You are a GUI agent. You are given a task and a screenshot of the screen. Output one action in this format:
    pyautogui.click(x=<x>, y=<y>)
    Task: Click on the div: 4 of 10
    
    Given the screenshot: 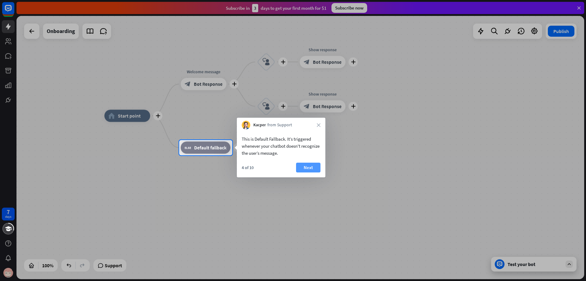 What is the action you would take?
    pyautogui.click(x=248, y=167)
    